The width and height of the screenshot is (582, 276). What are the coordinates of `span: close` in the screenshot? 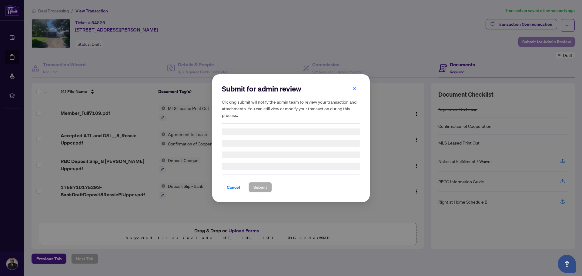 It's located at (355, 88).